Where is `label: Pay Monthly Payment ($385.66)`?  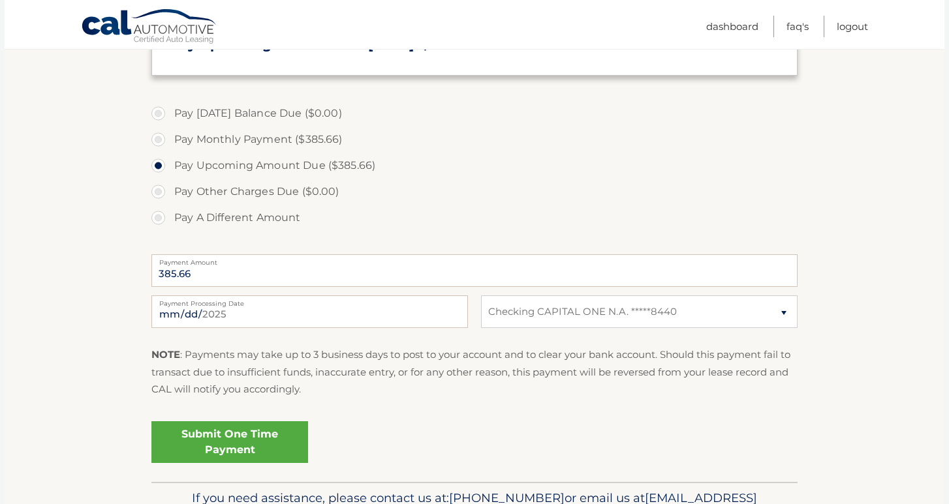
label: Pay Monthly Payment ($385.66) is located at coordinates (474, 140).